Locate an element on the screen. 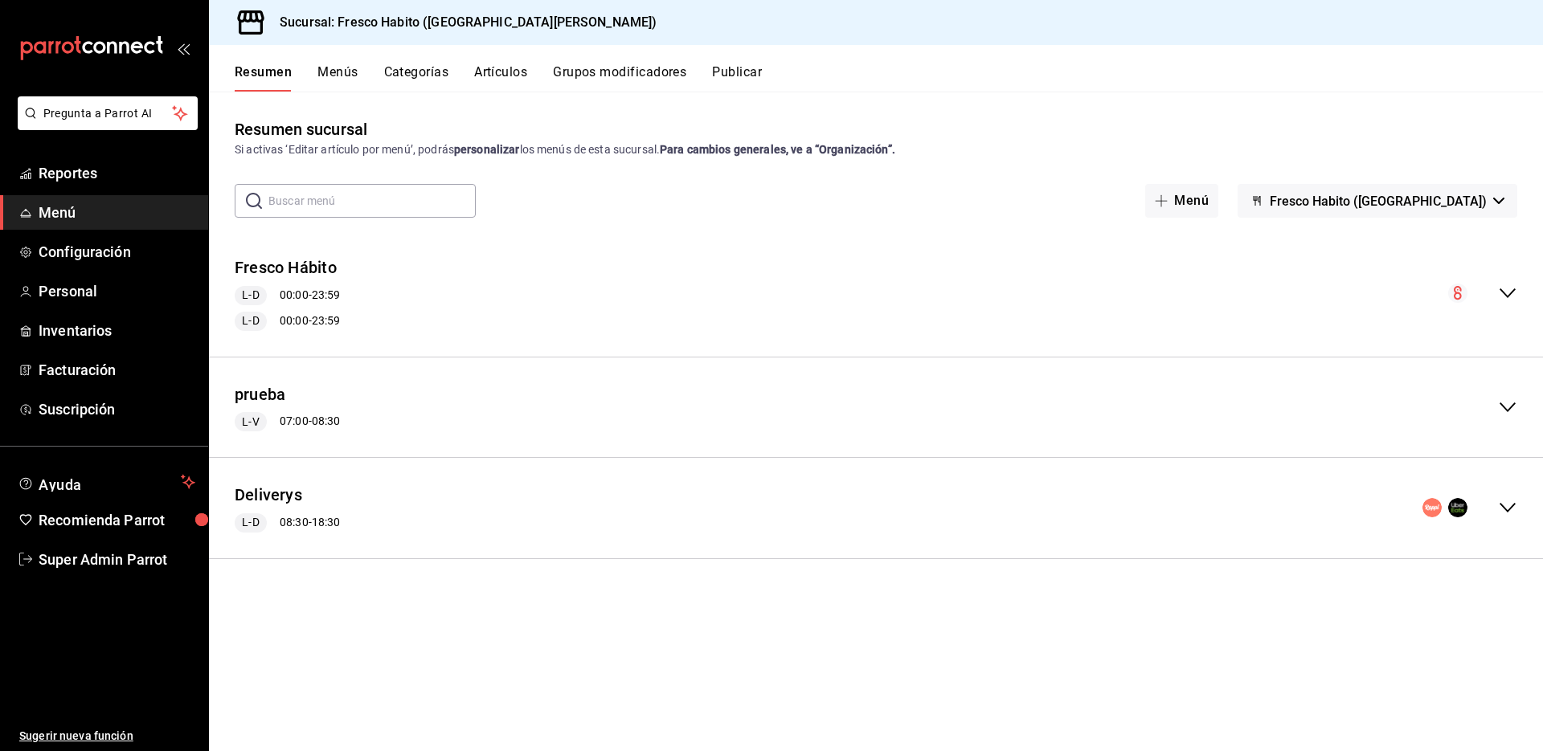 The width and height of the screenshot is (1543, 751). strong: Para cambios generales, ve a “Organización”. is located at coordinates (777, 149).